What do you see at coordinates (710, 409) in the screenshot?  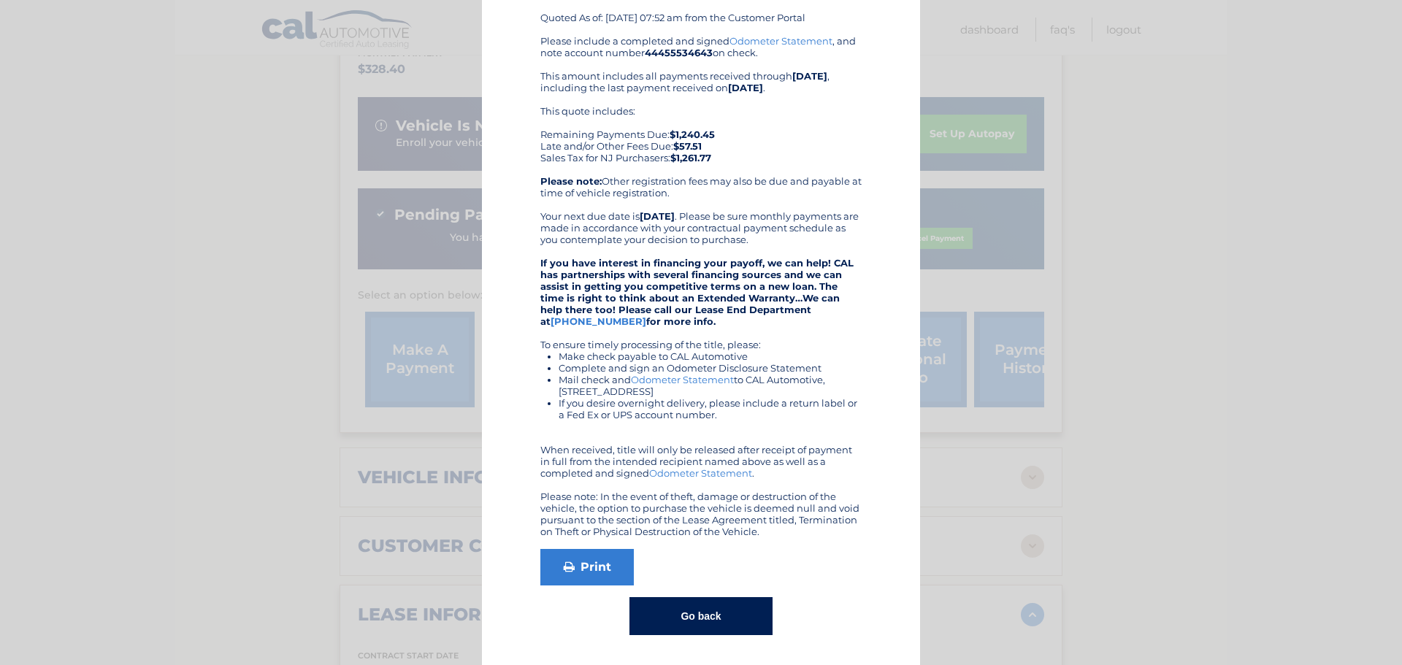 I see `li: If you desire overnight delivery, please include a return label or a Fed Ex or UPS account number.` at bounding box center [710, 409].